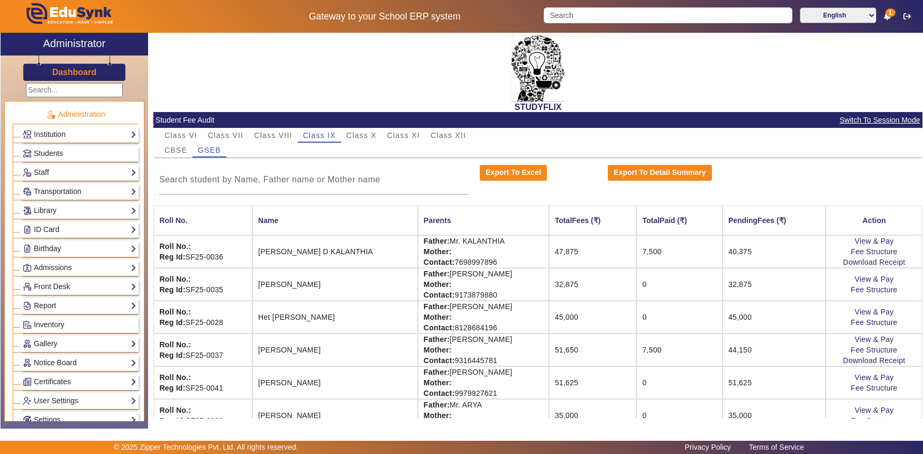 The width and height of the screenshot is (923, 454). I want to click on td: 47,875, so click(593, 252).